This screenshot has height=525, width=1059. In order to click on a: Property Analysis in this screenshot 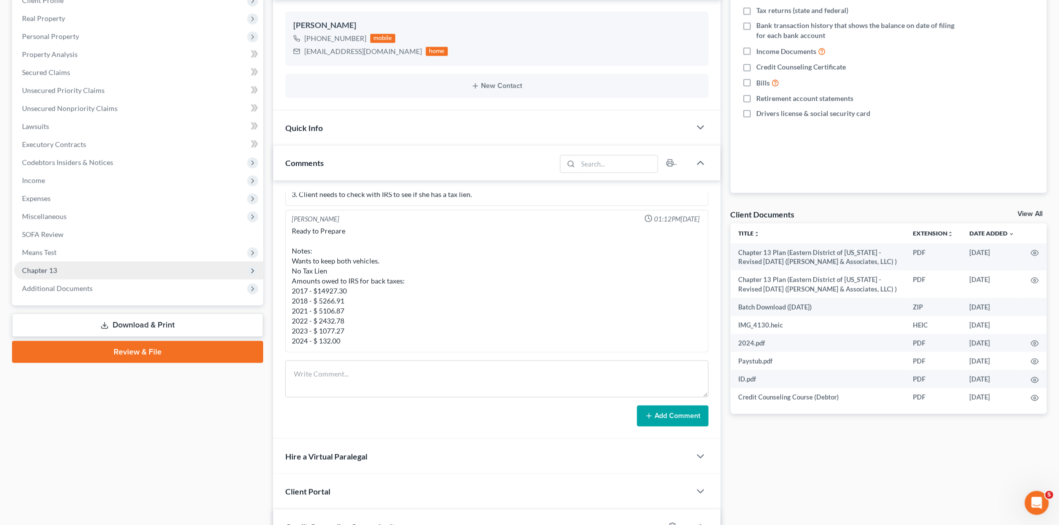, I will do `click(139, 55)`.